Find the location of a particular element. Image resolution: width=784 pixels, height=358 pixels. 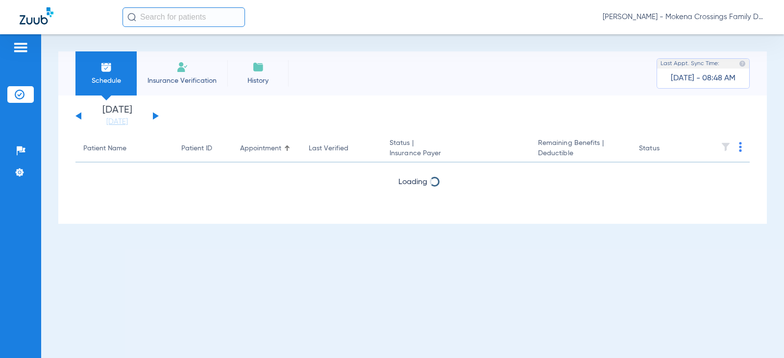

input: Search for patients is located at coordinates (184, 17).